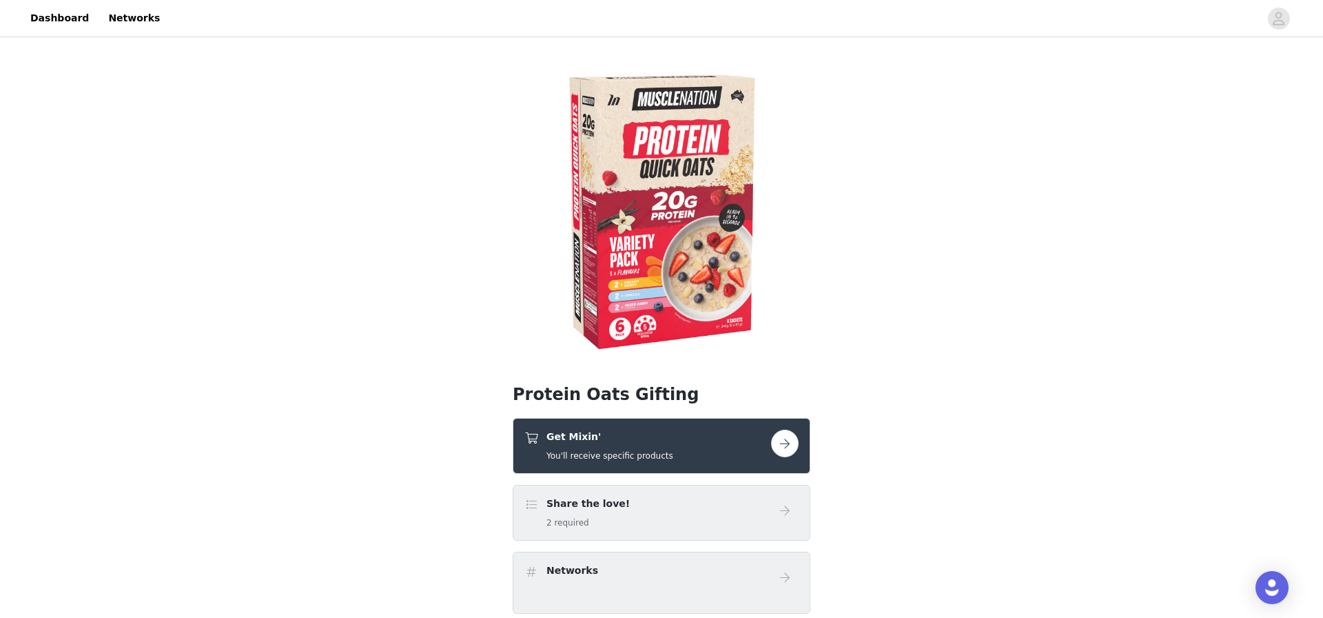 The width and height of the screenshot is (1323, 618). Describe the element at coordinates (588, 503) in the screenshot. I see `h4: Share the love!` at that location.